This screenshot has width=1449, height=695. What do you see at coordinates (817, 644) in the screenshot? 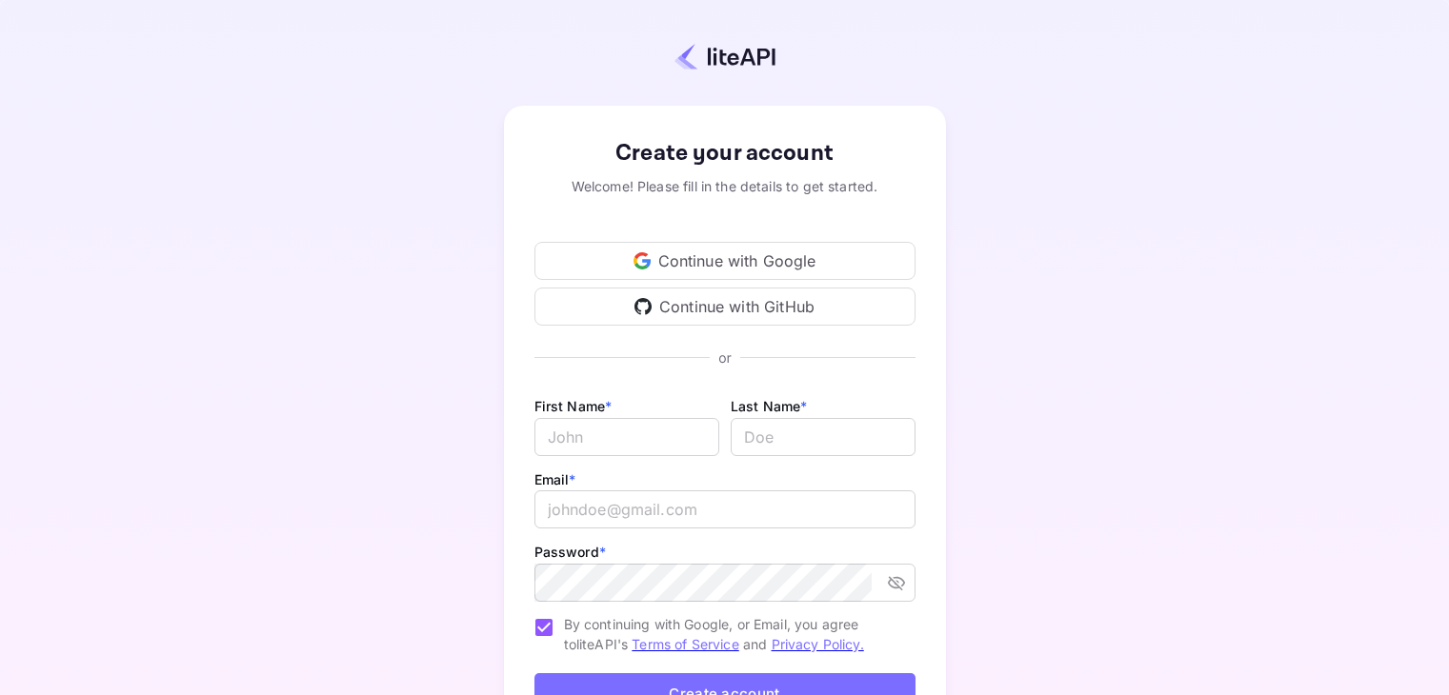
I see `a: Privacy Policy.` at bounding box center [817, 644].